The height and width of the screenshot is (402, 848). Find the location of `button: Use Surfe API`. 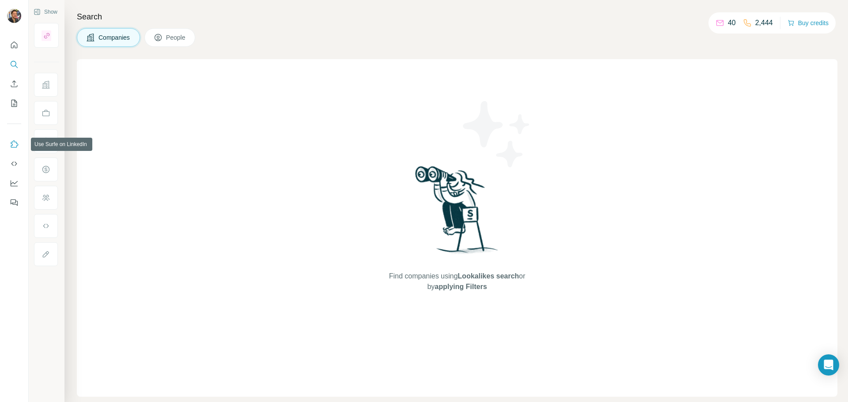

button: Use Surfe API is located at coordinates (14, 164).